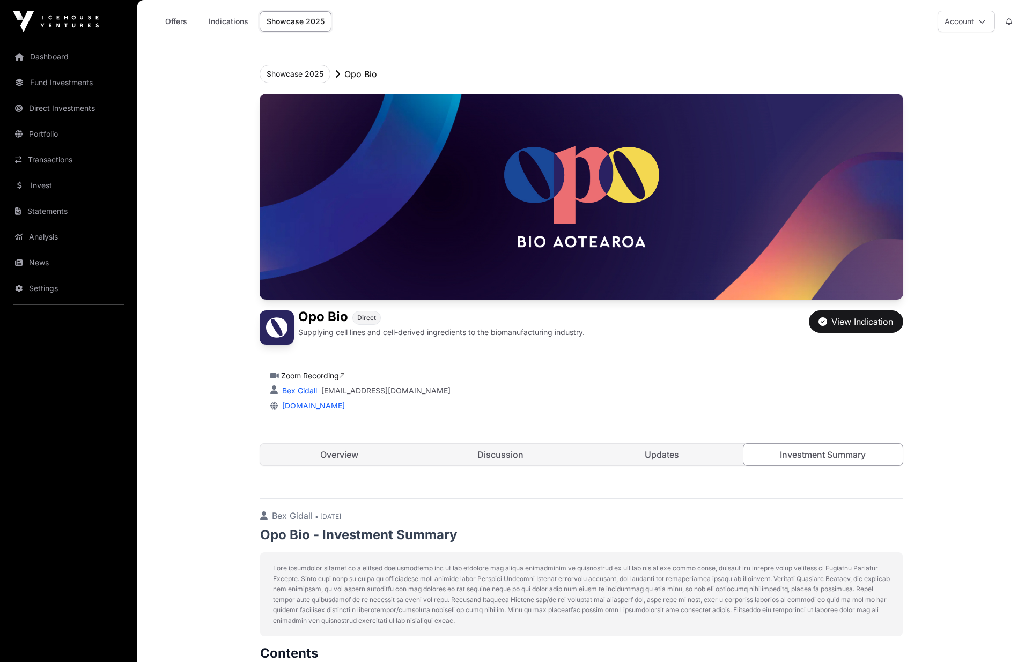 Image resolution: width=1025 pixels, height=662 pixels. I want to click on button: Account, so click(966, 21).